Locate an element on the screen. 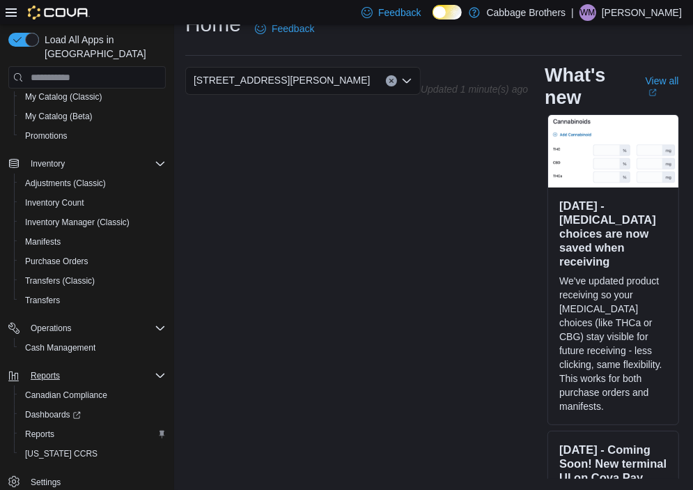  a: Transfers is located at coordinates (43, 300).